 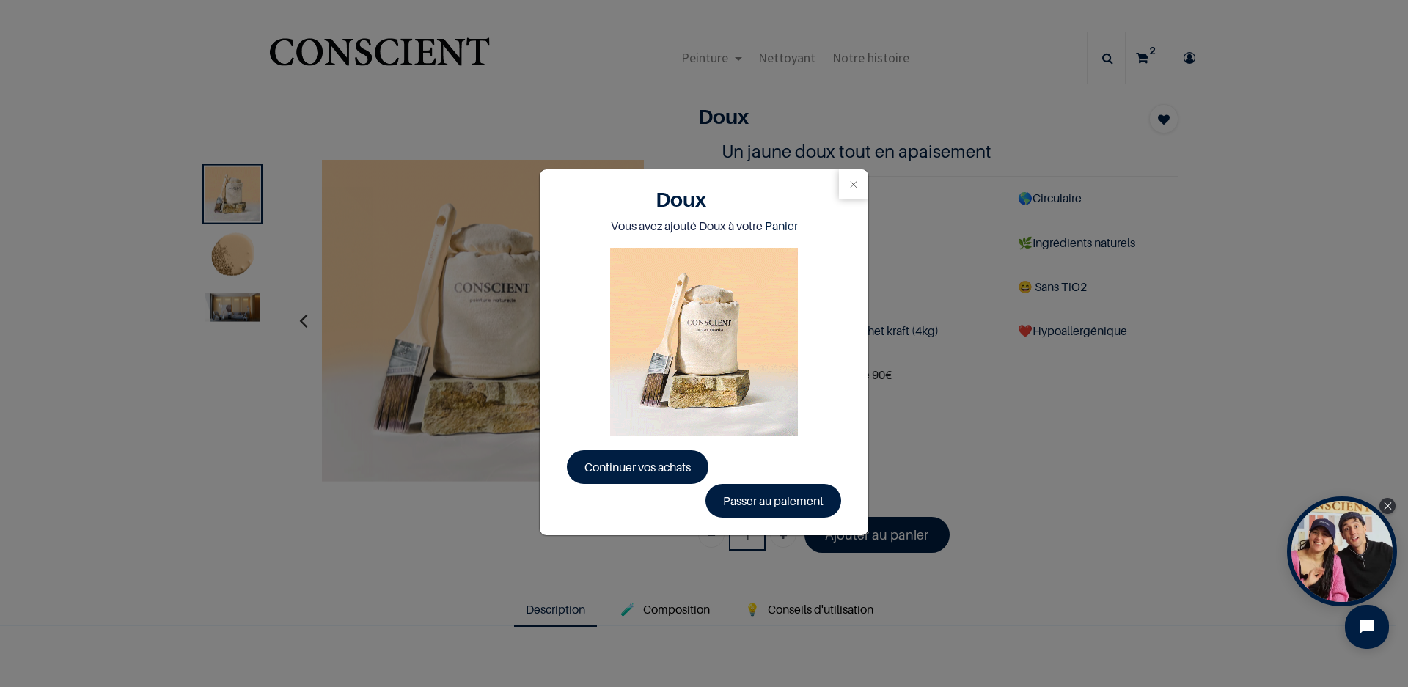 I want to click on img: Product image, so click(x=704, y=342).